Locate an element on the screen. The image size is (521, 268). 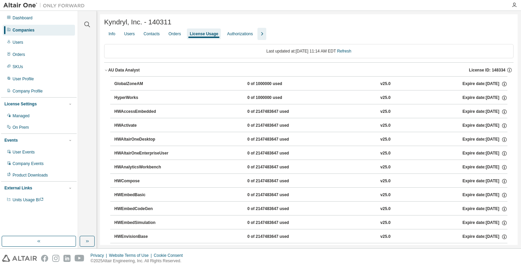
div: License Usage is located at coordinates (204, 34).